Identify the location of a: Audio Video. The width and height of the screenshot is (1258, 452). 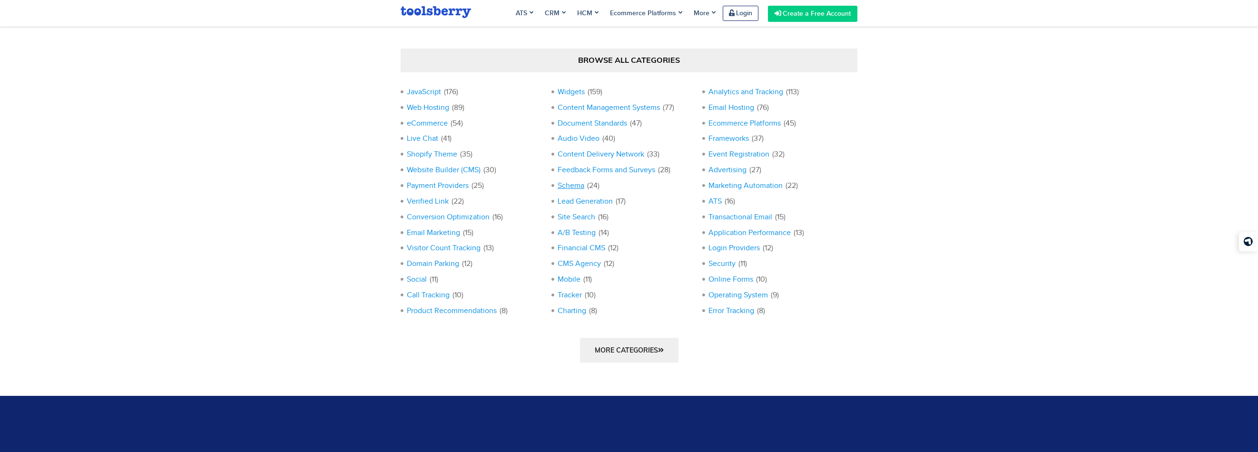
(579, 138).